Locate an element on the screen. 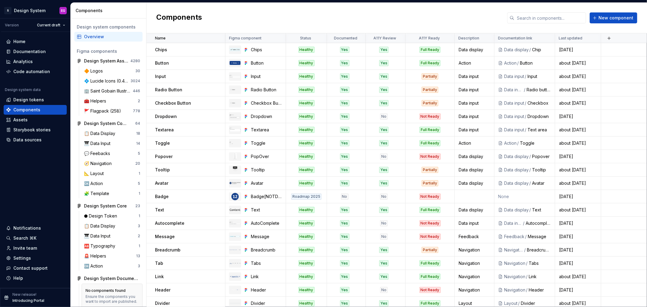 This screenshot has width=647, height=307. input: Search in components... is located at coordinates (550, 18).